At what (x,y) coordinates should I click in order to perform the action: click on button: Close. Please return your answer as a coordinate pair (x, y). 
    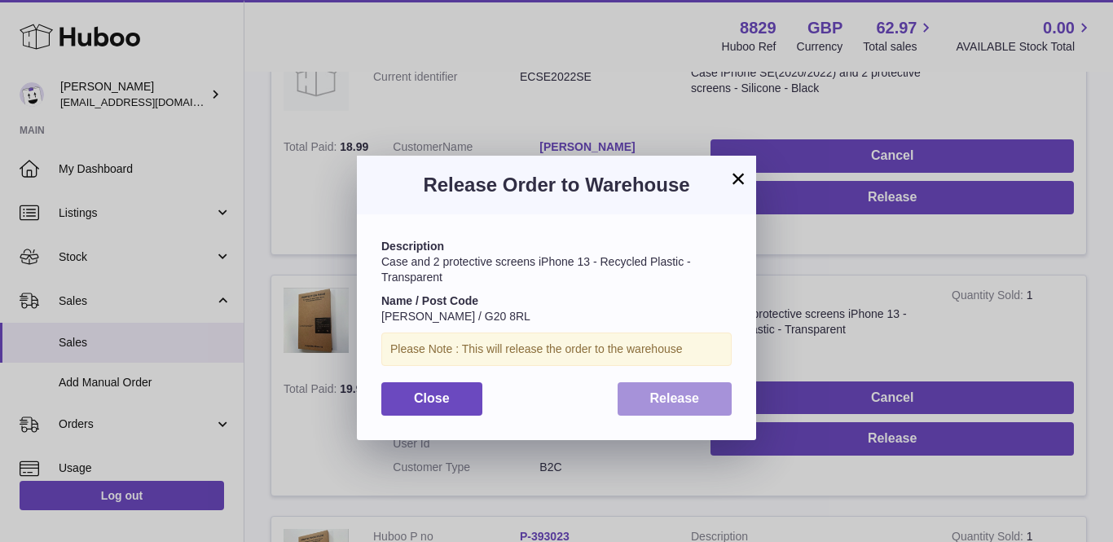
    Looking at the image, I should click on (432, 398).